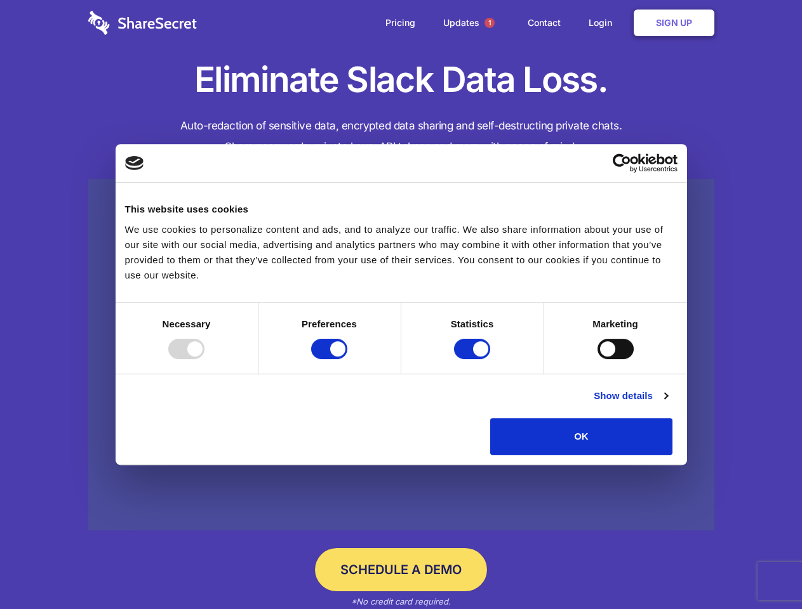  What do you see at coordinates (401, 570) in the screenshot?
I see `a: Schedule a Demo` at bounding box center [401, 570].